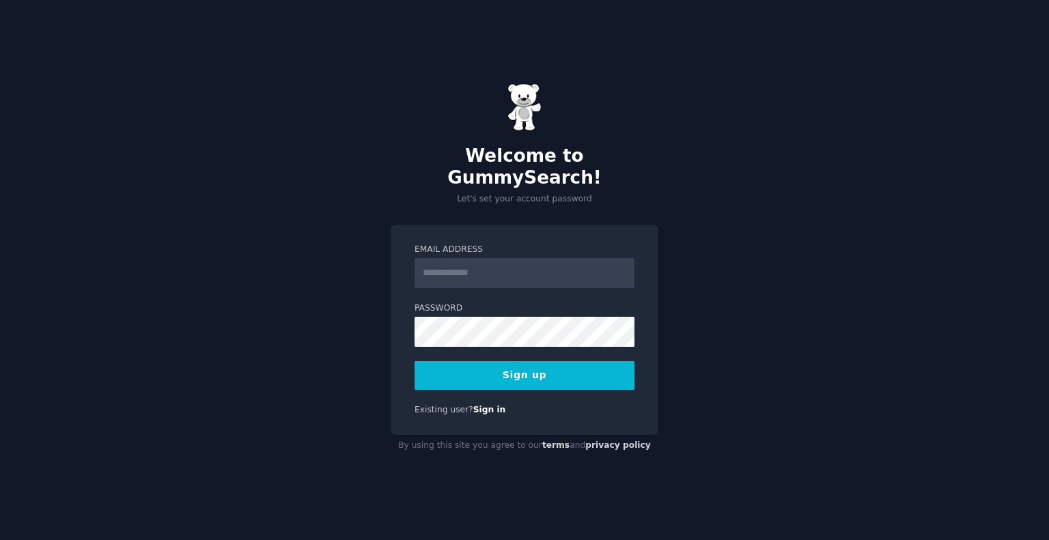  Describe the element at coordinates (444, 410) in the screenshot. I see `span: Existing user?` at that location.